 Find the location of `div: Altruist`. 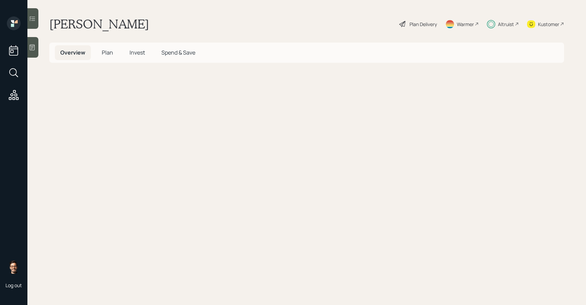

div: Altruist is located at coordinates (506, 24).